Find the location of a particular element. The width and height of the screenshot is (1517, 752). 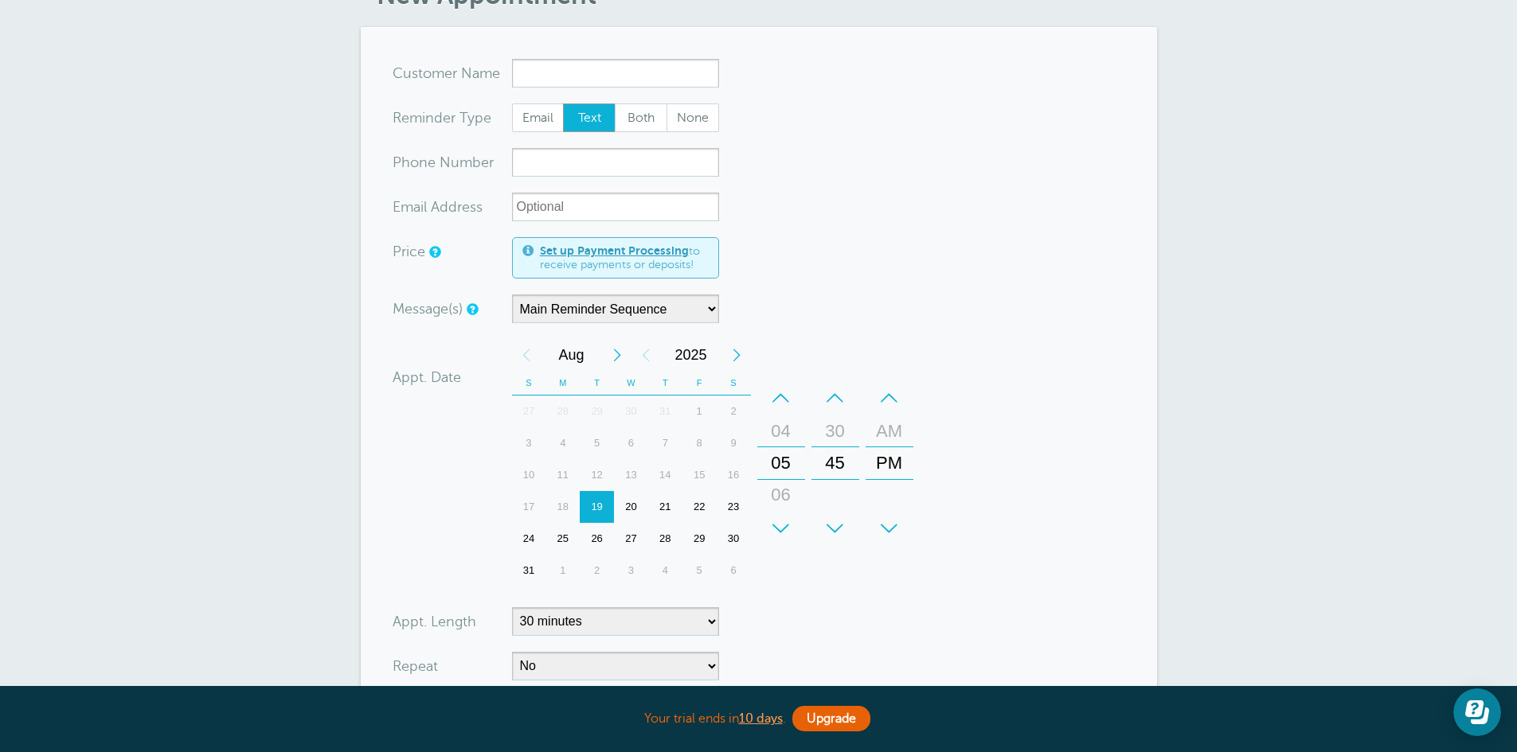

label: Appt. Date is located at coordinates (427, 377).